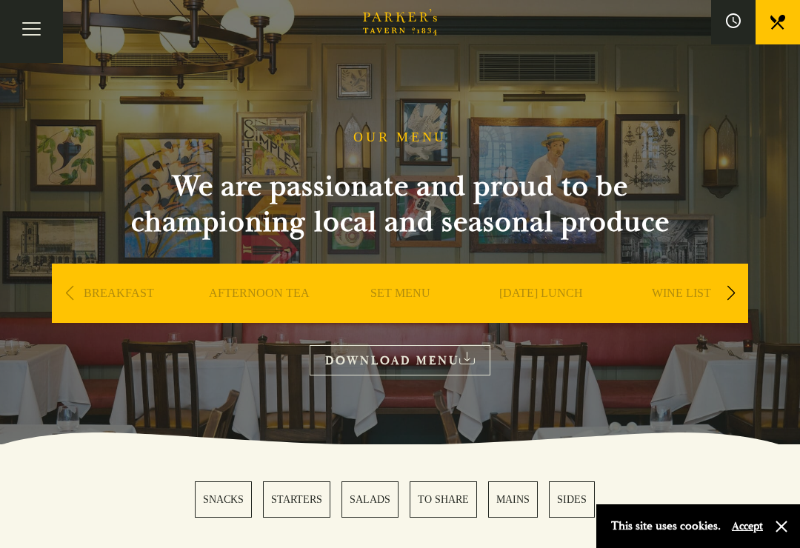 The height and width of the screenshot is (548, 800). Describe the element at coordinates (400, 138) in the screenshot. I see `h1: OUR MENU` at that location.